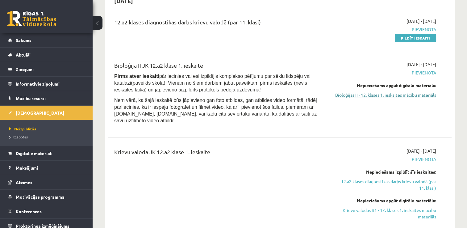  What do you see at coordinates (137, 76) in the screenshot?
I see `strong: Pirms atver ieskaiti` at bounding box center [137, 76].